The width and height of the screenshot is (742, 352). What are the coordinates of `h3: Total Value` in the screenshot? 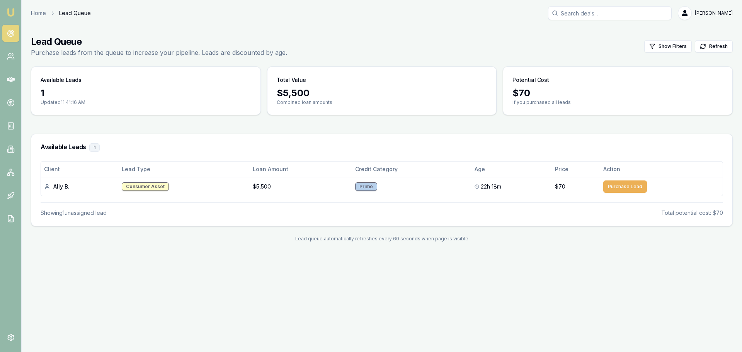 It's located at (292, 80).